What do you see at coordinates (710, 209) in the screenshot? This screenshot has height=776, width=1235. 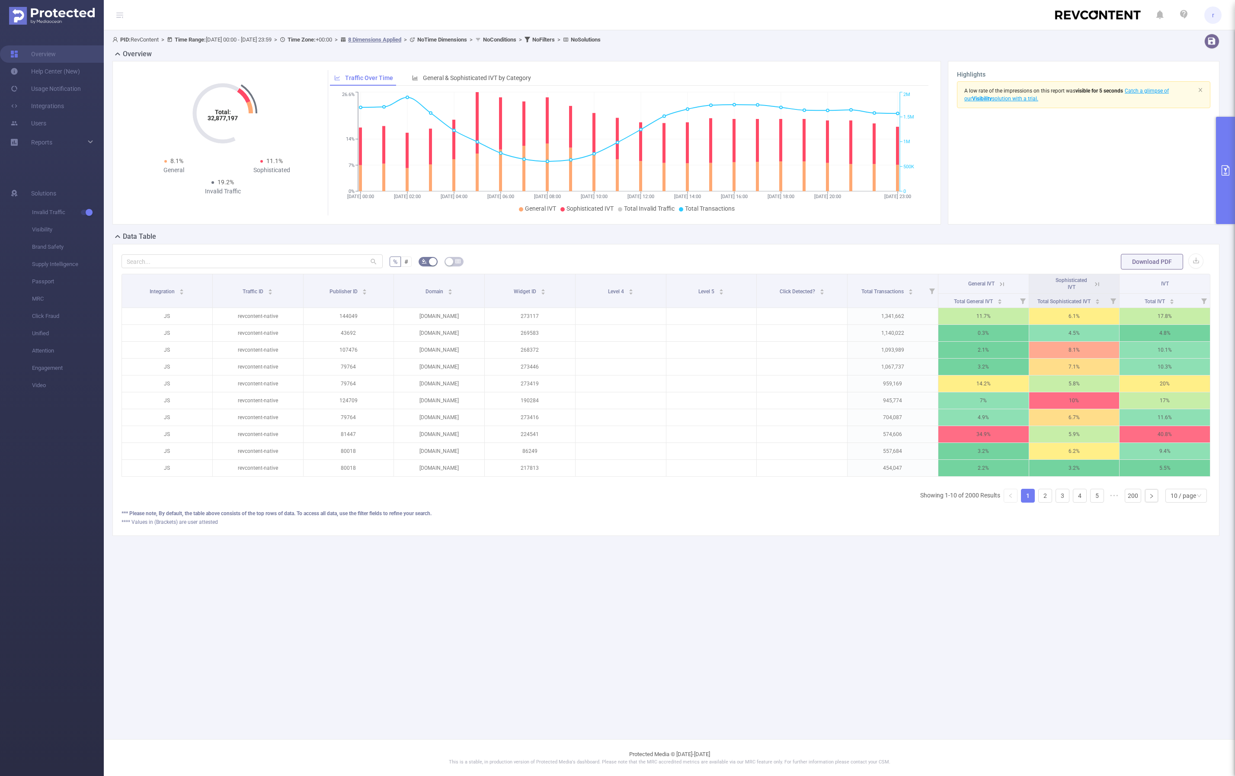 I see `span: Total Transactions` at bounding box center [710, 209].